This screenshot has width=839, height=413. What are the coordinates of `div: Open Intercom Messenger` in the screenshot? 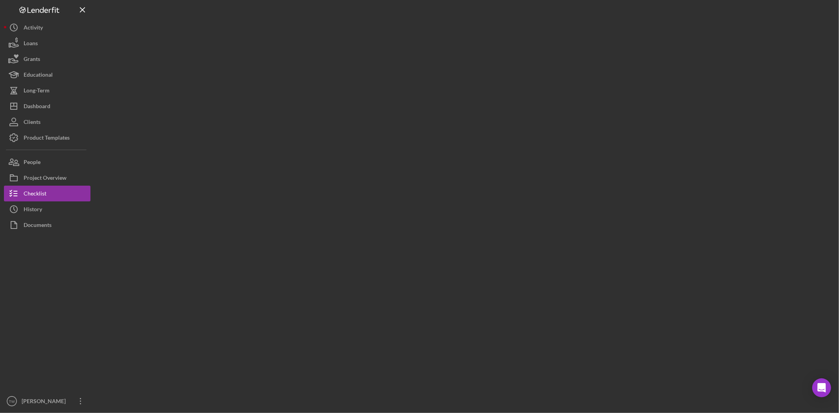 It's located at (822, 388).